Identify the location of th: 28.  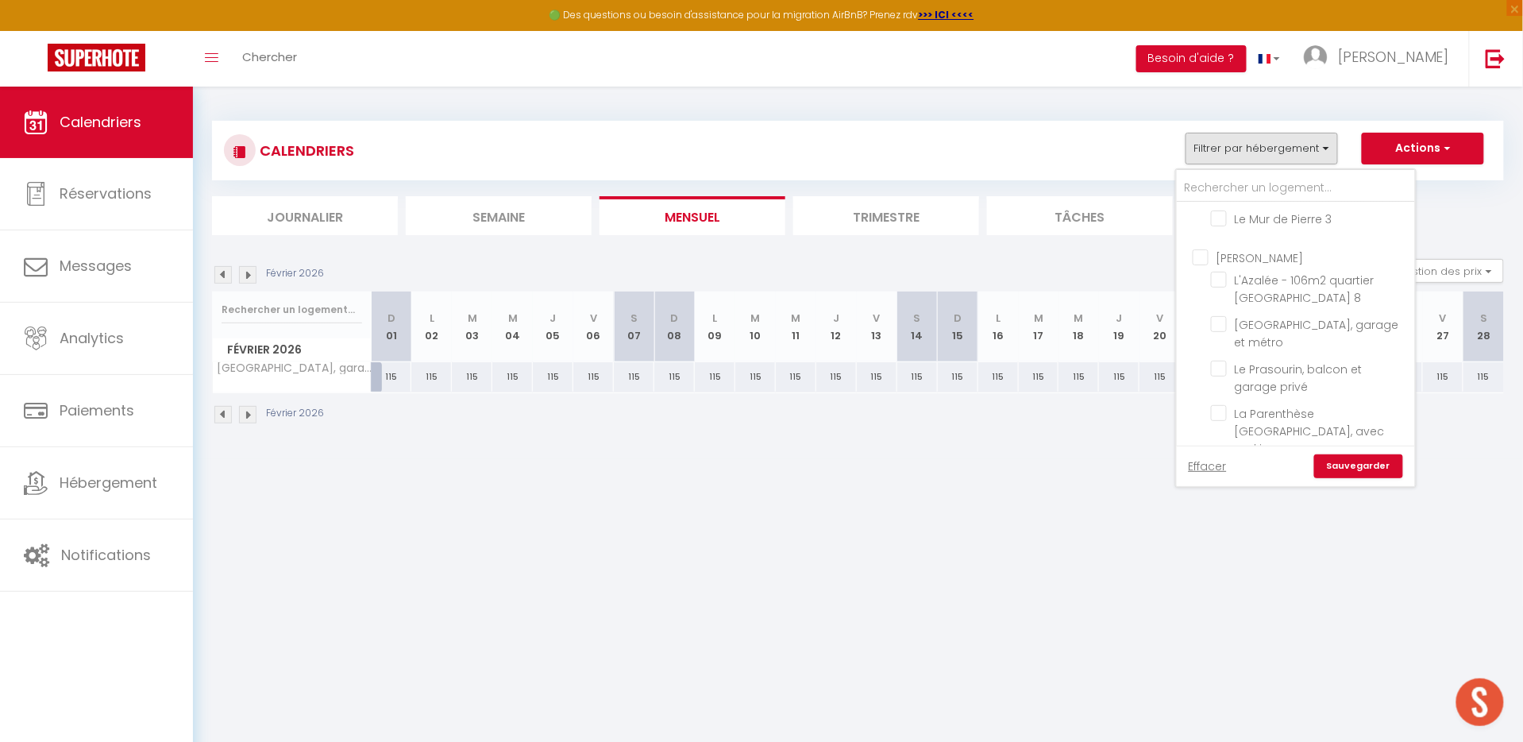
(1484, 326).